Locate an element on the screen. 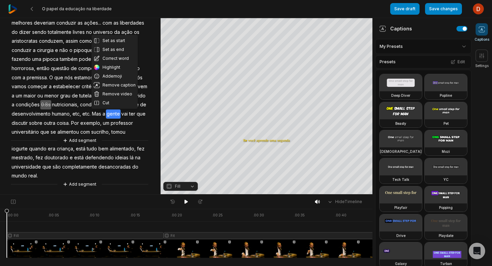  span: defendendo is located at coordinates (100, 158).